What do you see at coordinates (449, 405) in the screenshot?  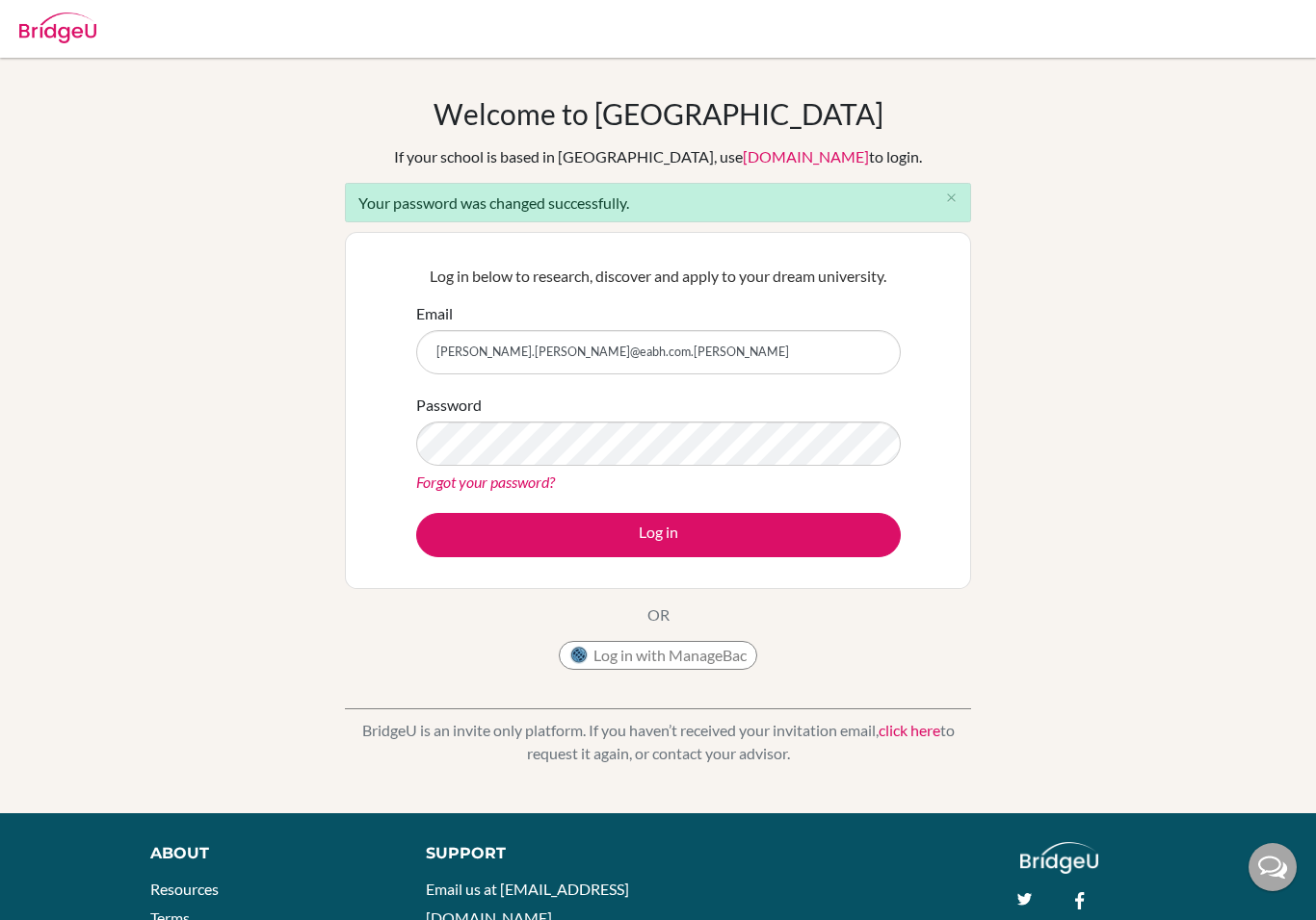 I see `label: Password` at bounding box center [449, 405].